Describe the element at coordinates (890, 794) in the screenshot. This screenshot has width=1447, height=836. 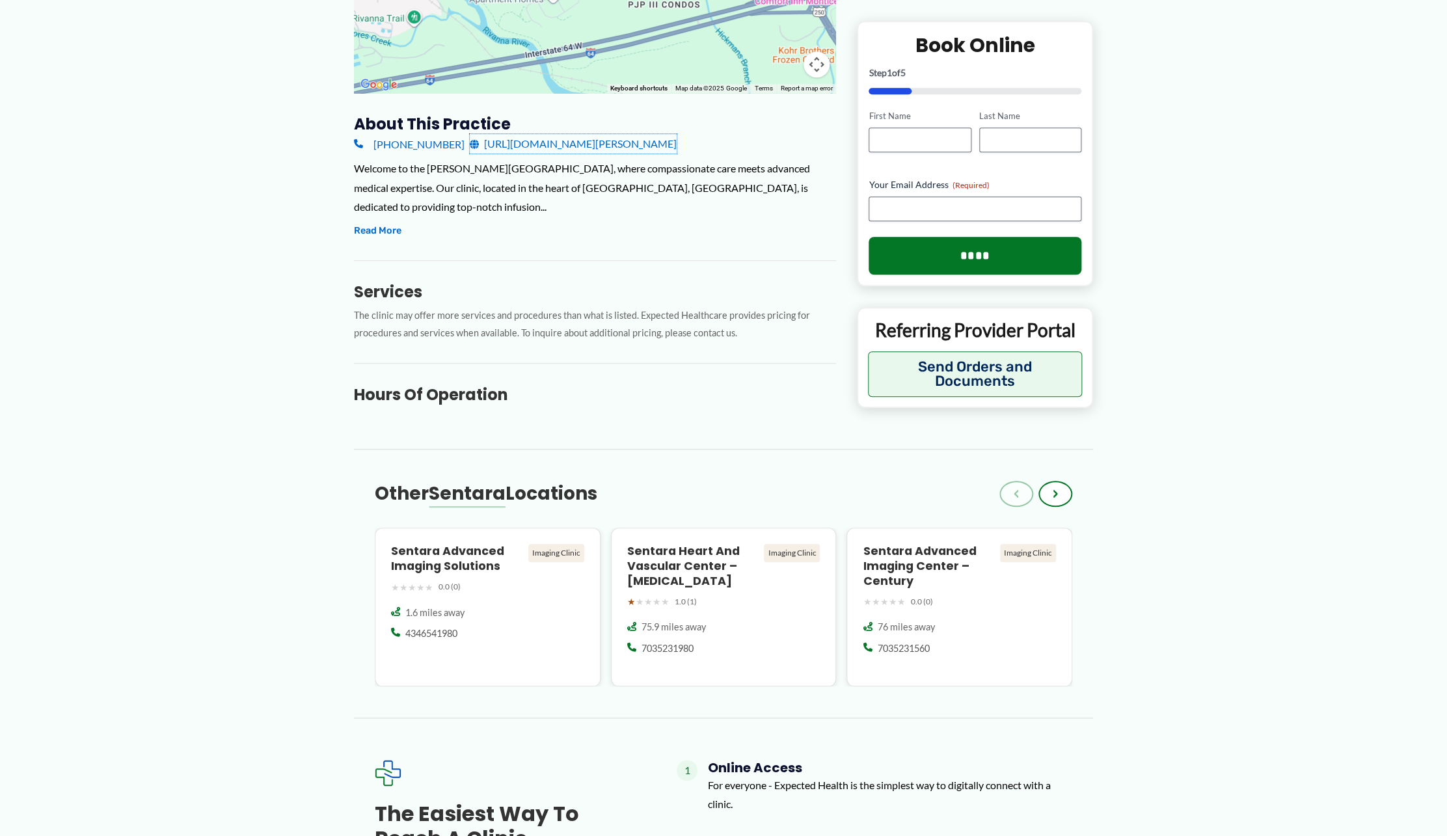
I see `p: For everyone - Expected Health is the simplest way to digitally connect with a clinic.` at that location.